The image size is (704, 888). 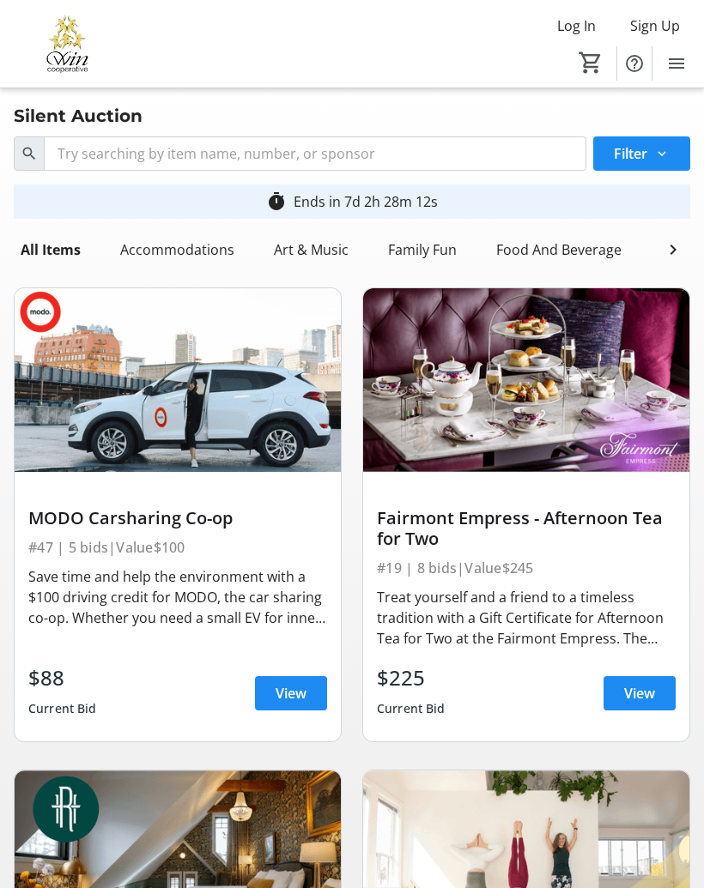 What do you see at coordinates (634, 63) in the screenshot?
I see `button: Help` at bounding box center [634, 63].